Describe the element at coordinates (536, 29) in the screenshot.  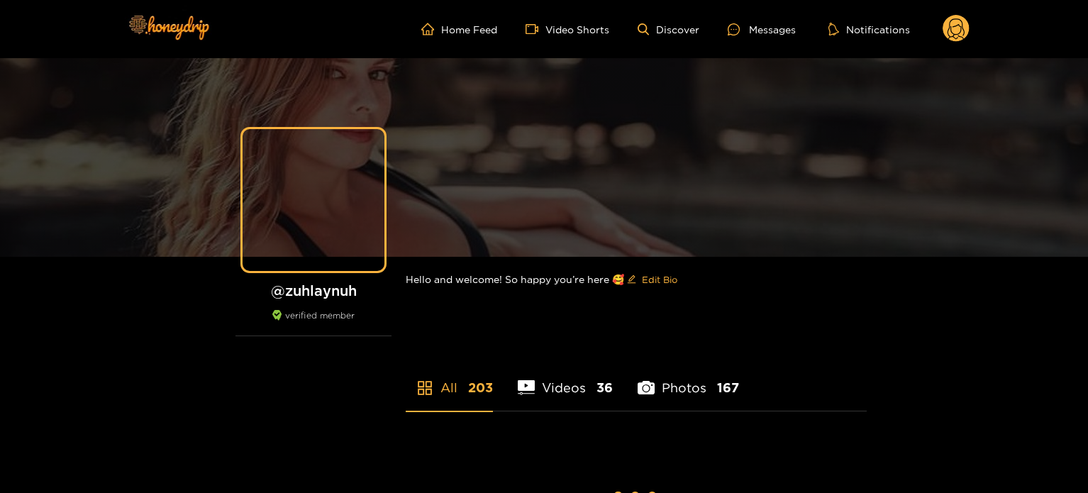
I see `span: video-camera` at that location.